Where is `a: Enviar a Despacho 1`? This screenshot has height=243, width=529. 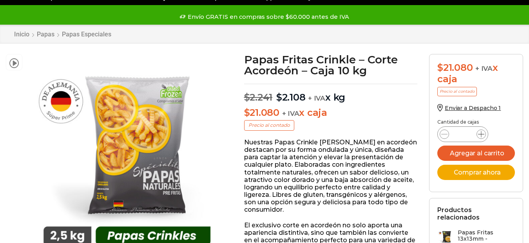 a: Enviar a Despacho 1 is located at coordinates (469, 108).